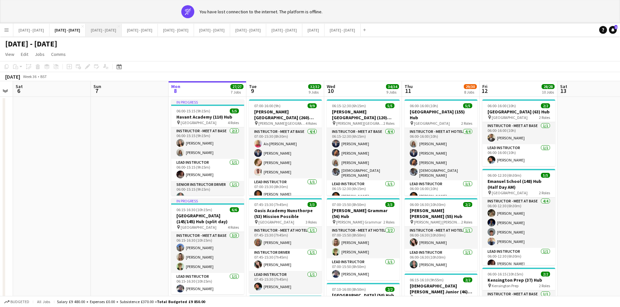  Describe the element at coordinates (548, 92) in the screenshot. I see `div: 10 Jobs` at that location.